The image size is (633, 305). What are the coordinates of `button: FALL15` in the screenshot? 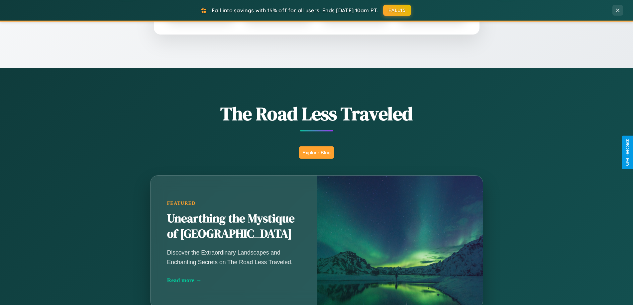 It's located at (397, 10).